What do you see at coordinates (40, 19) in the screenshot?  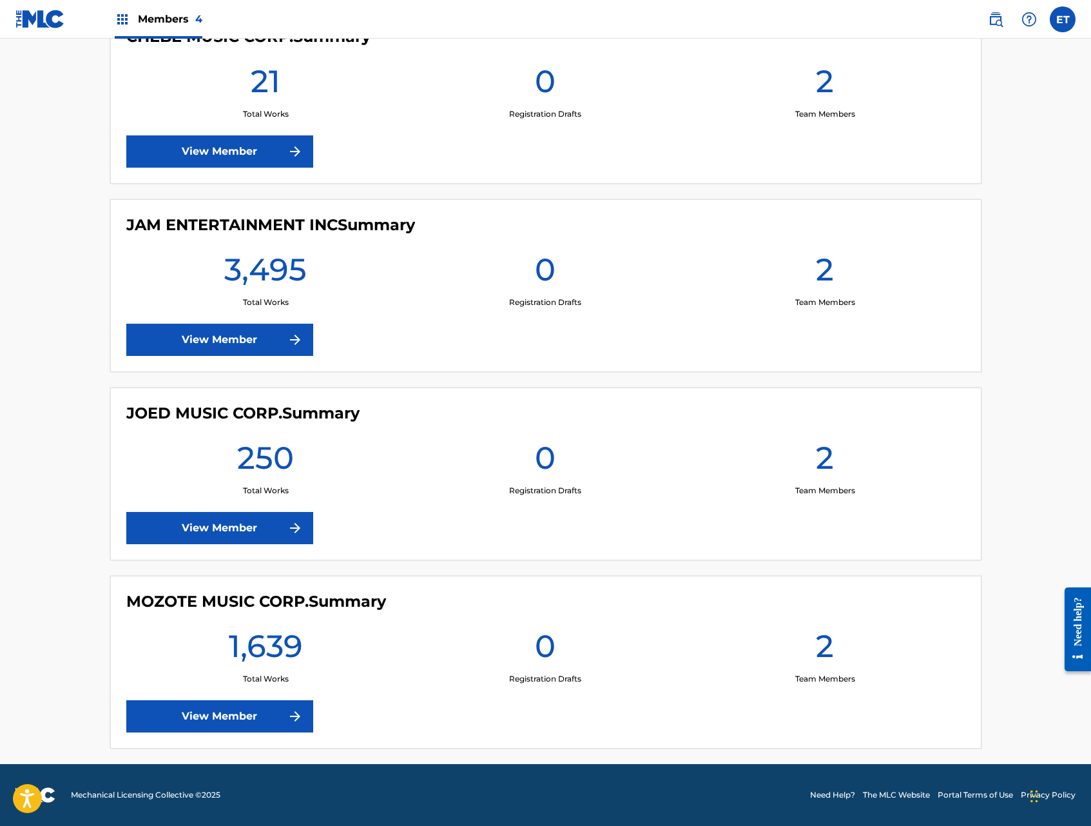 I see `img: MLC Logo` at bounding box center [40, 19].